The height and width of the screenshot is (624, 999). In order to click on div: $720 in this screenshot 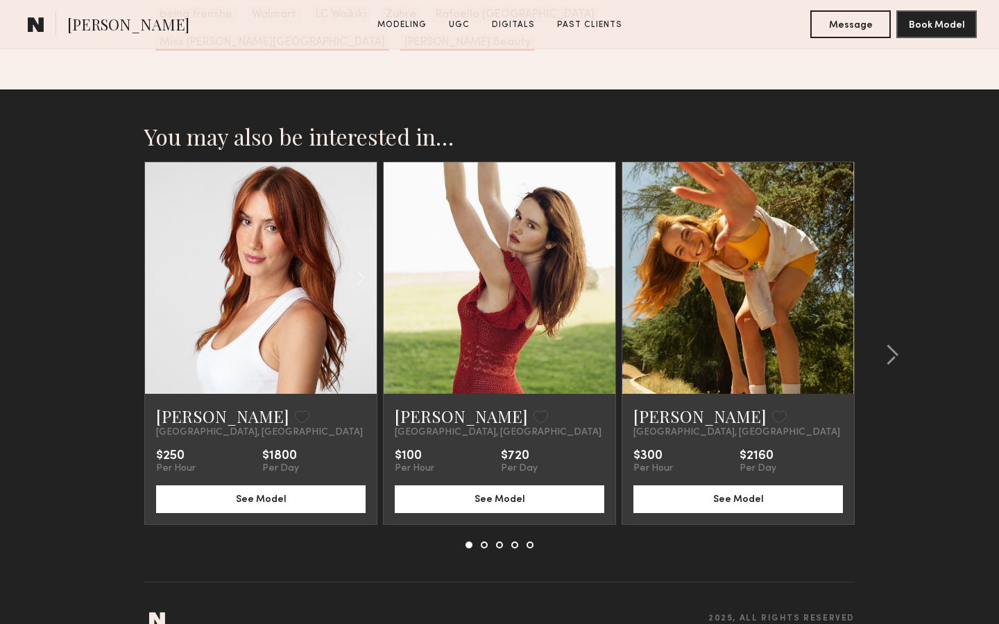, I will do `click(519, 456)`.